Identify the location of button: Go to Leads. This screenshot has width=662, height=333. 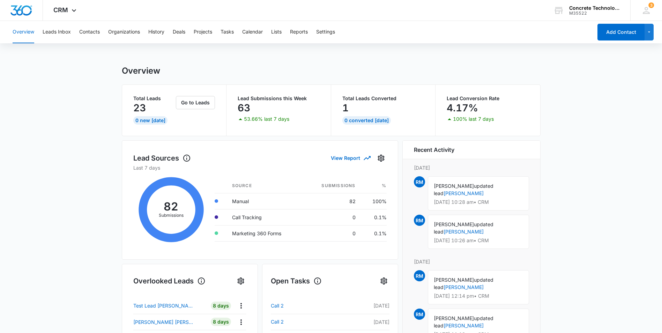
(195, 103).